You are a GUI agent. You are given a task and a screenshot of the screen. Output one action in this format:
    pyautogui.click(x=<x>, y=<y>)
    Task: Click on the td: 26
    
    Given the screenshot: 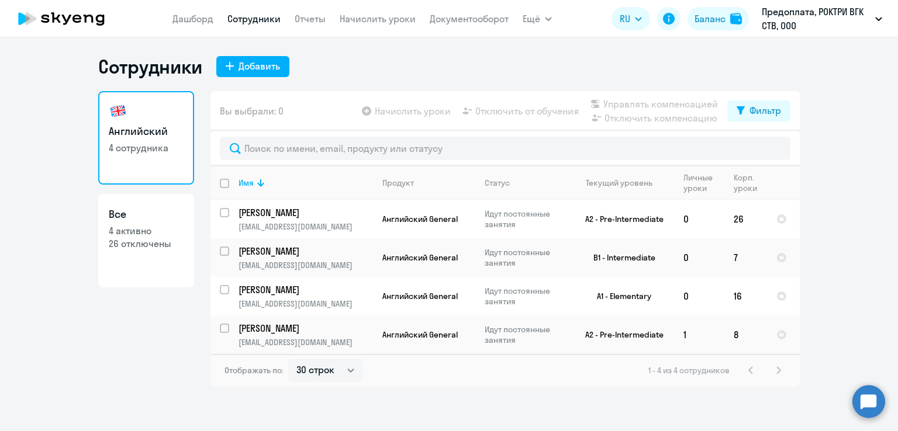 What is the action you would take?
    pyautogui.click(x=745, y=219)
    